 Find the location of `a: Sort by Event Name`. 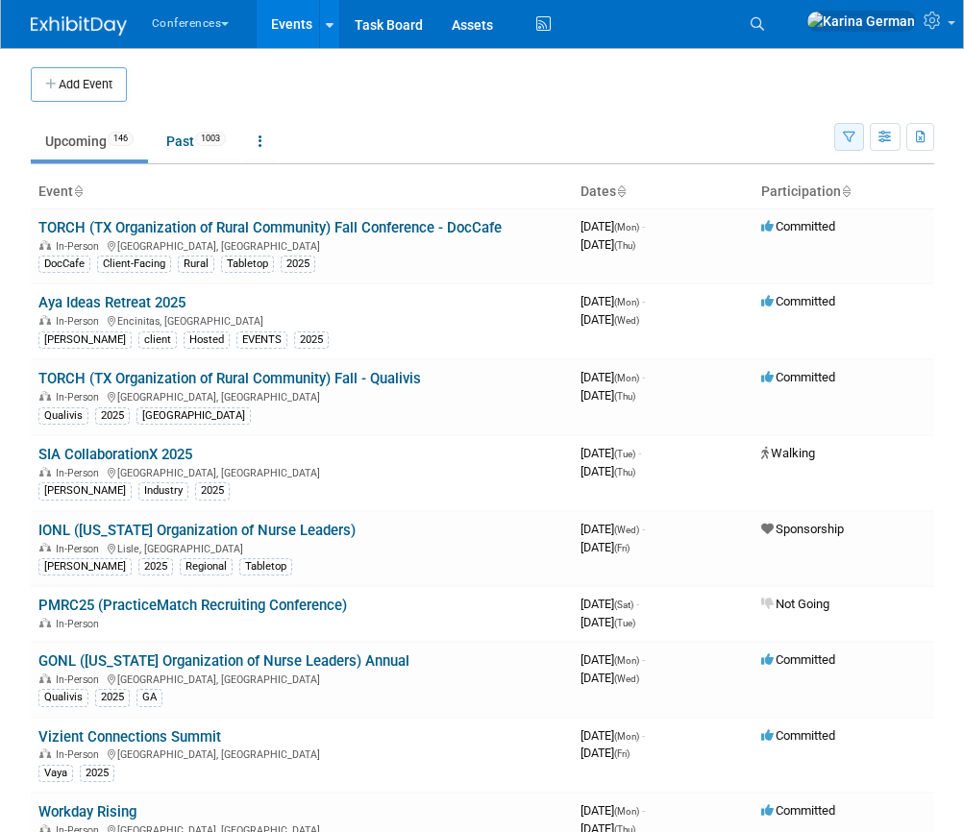

a: Sort by Event Name is located at coordinates (78, 191).